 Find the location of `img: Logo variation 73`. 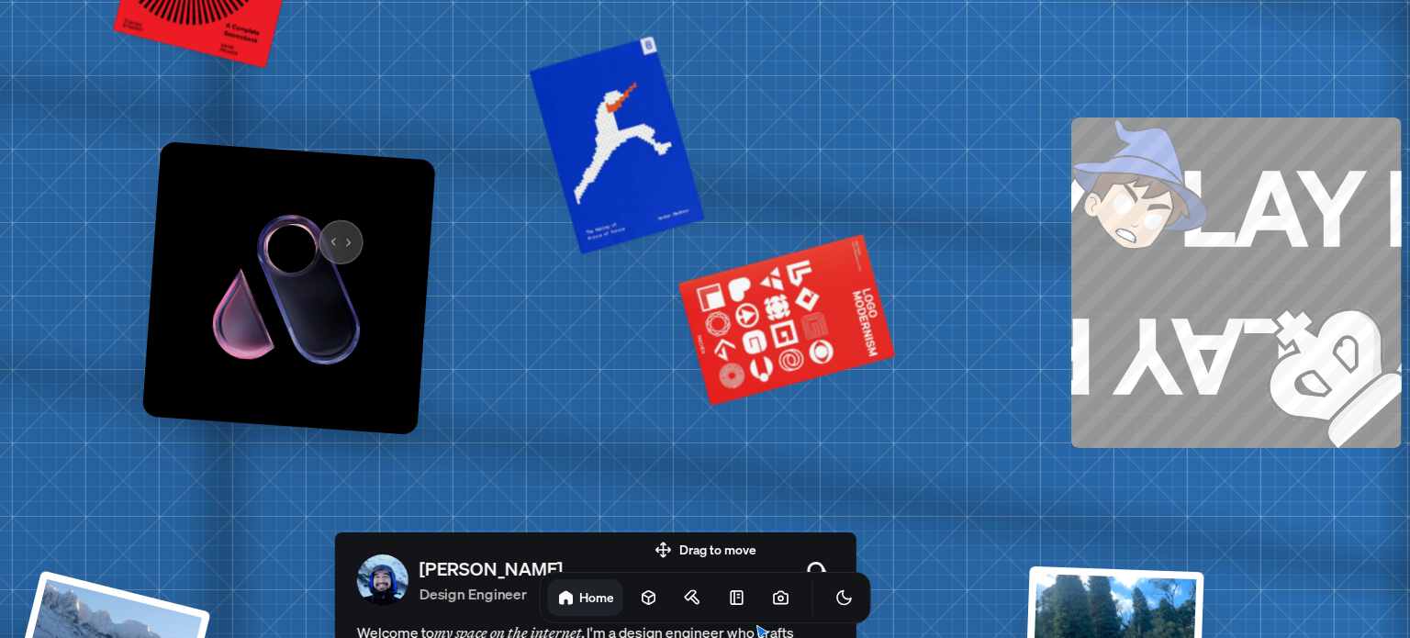

img: Logo variation 73 is located at coordinates (289, 287).